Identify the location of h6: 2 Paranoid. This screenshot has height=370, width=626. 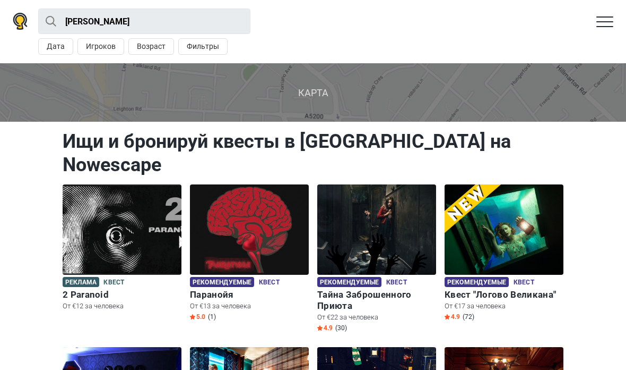
(122, 294).